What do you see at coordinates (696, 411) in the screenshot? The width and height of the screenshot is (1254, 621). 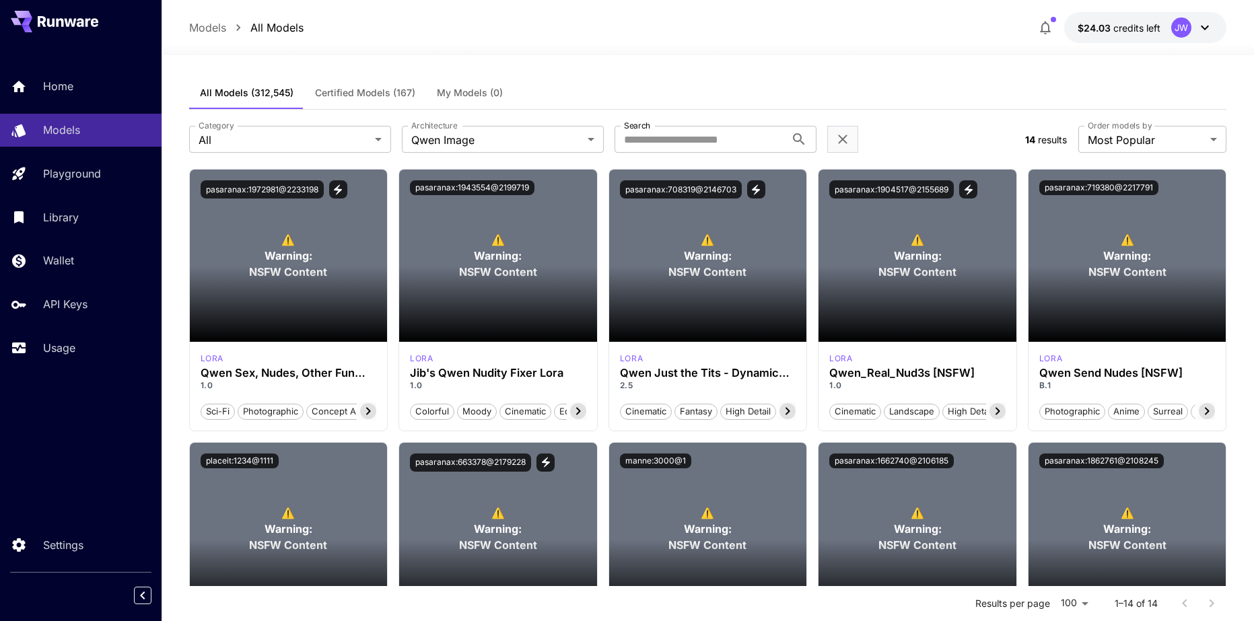 I see `button: Fantasy` at bounding box center [696, 411].